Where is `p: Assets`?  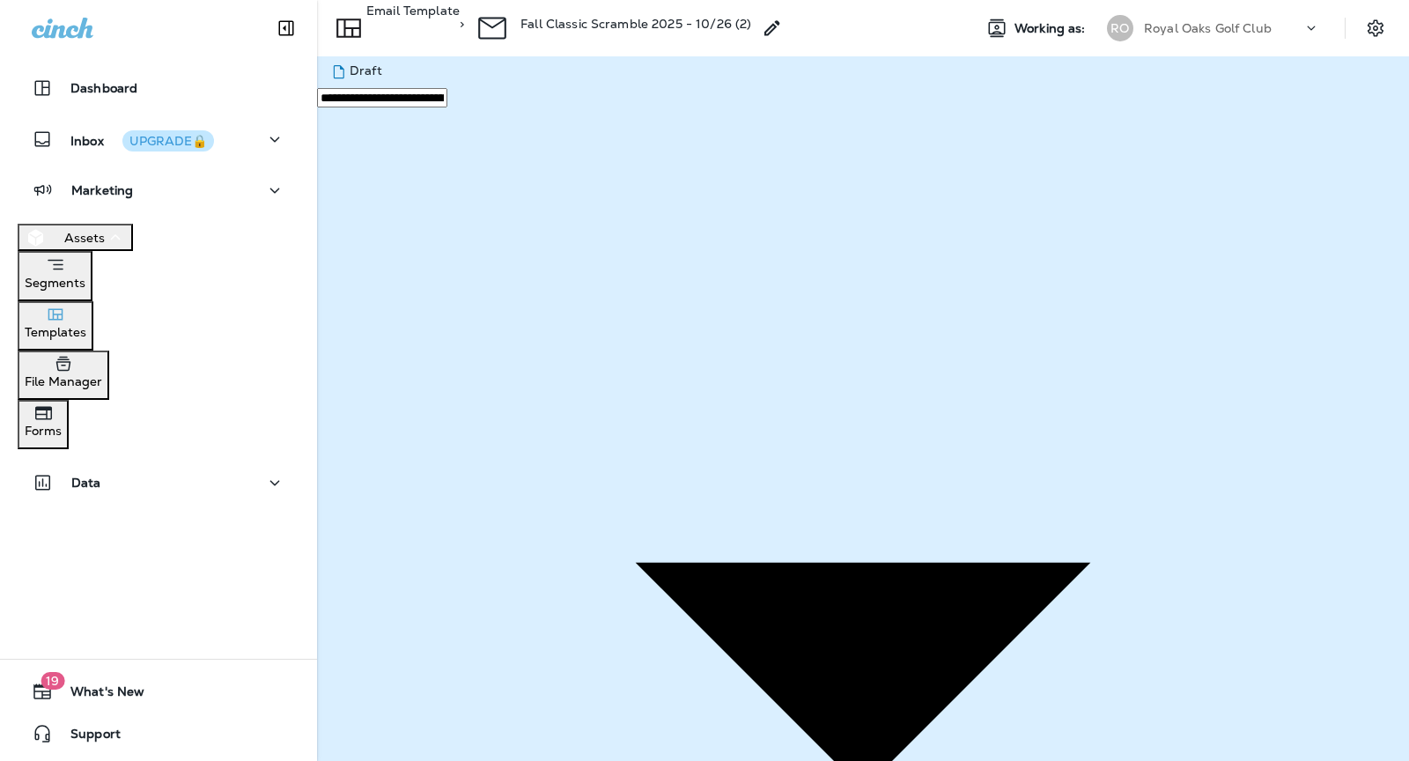
p: Assets is located at coordinates (85, 238).